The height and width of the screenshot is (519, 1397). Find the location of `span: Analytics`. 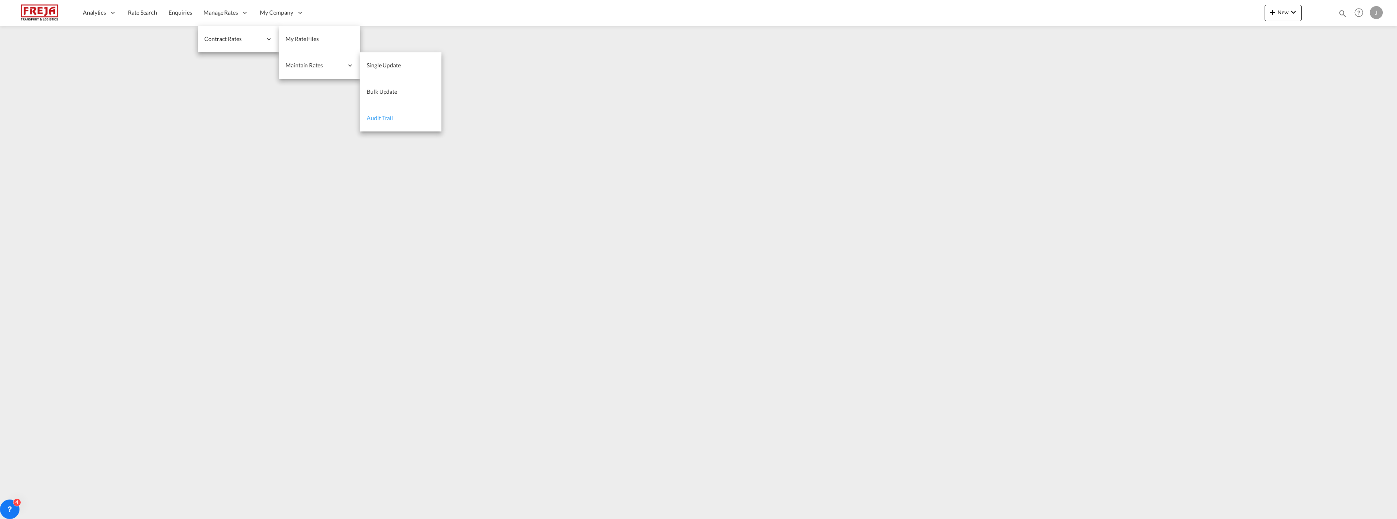

span: Analytics is located at coordinates (94, 13).